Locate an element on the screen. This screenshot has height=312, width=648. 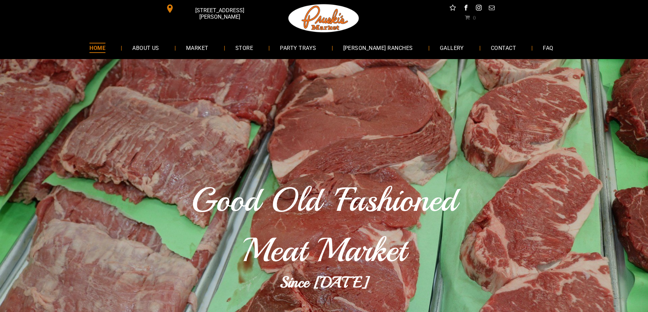
span: Good Old 'Fashioned Meat Market is located at coordinates (324, 225).